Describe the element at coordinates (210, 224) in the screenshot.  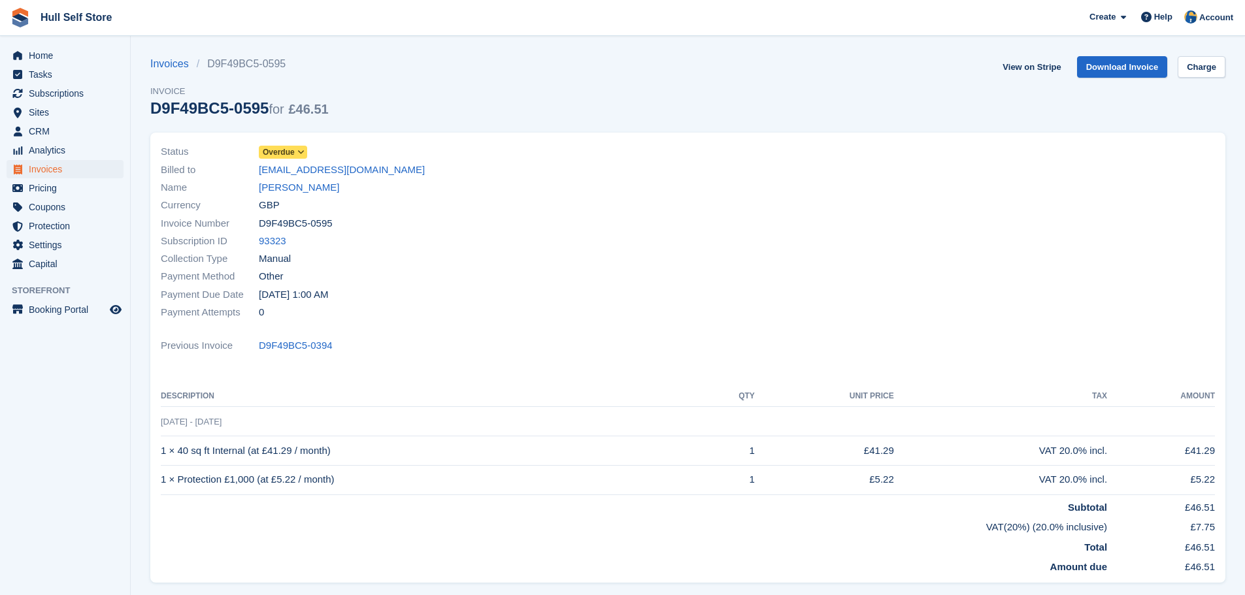
I see `span: Invoice Number` at that location.